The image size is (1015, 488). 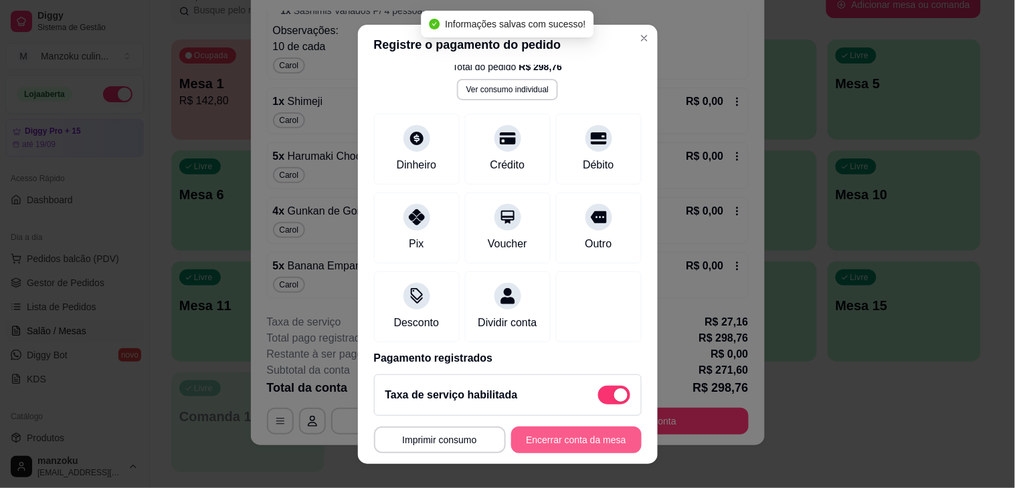 What do you see at coordinates (507, 323) in the screenshot?
I see `div: Dividir conta` at bounding box center [507, 323].